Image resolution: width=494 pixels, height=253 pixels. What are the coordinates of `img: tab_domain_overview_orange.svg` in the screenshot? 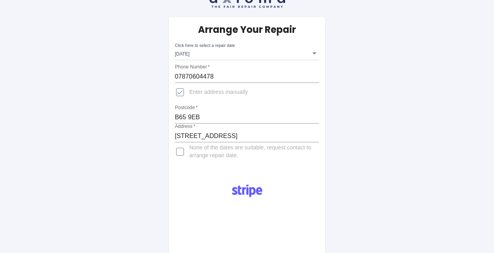 It's located at (24, 52).